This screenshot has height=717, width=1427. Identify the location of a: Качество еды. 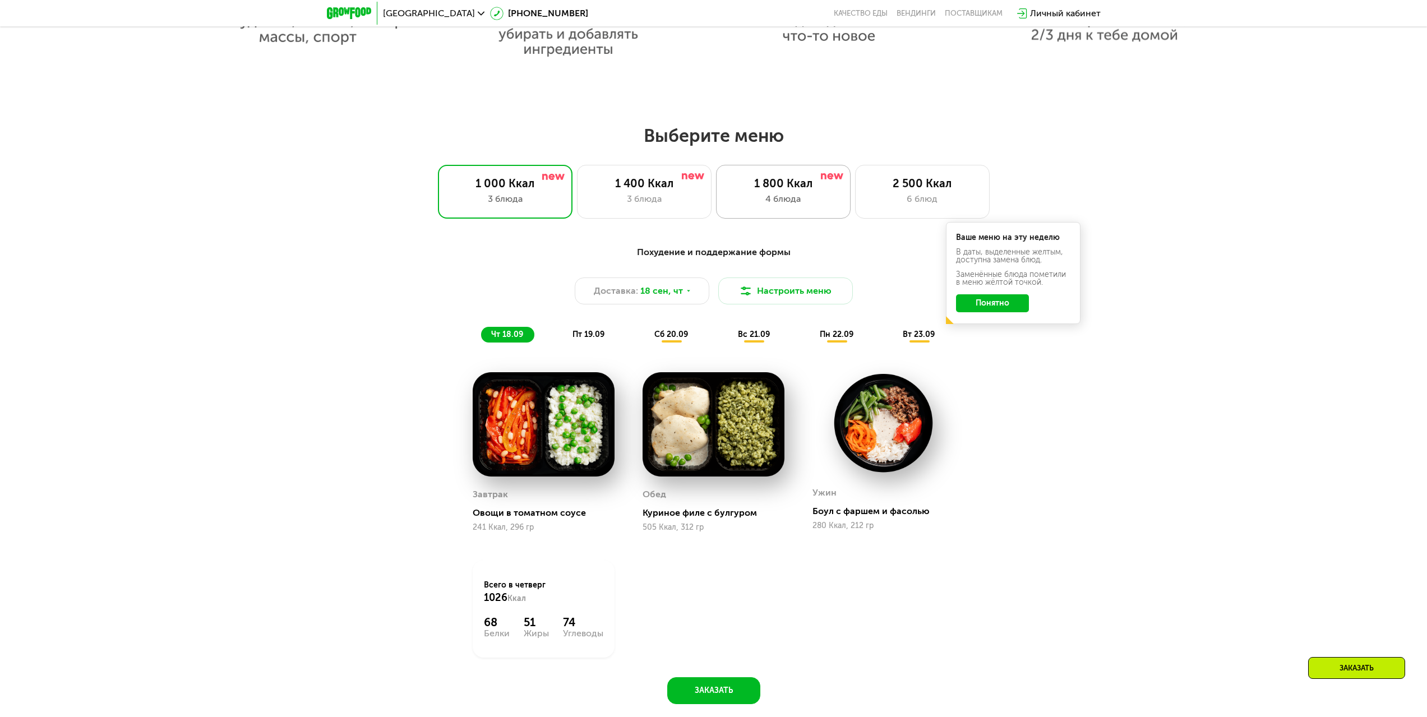
(861, 13).